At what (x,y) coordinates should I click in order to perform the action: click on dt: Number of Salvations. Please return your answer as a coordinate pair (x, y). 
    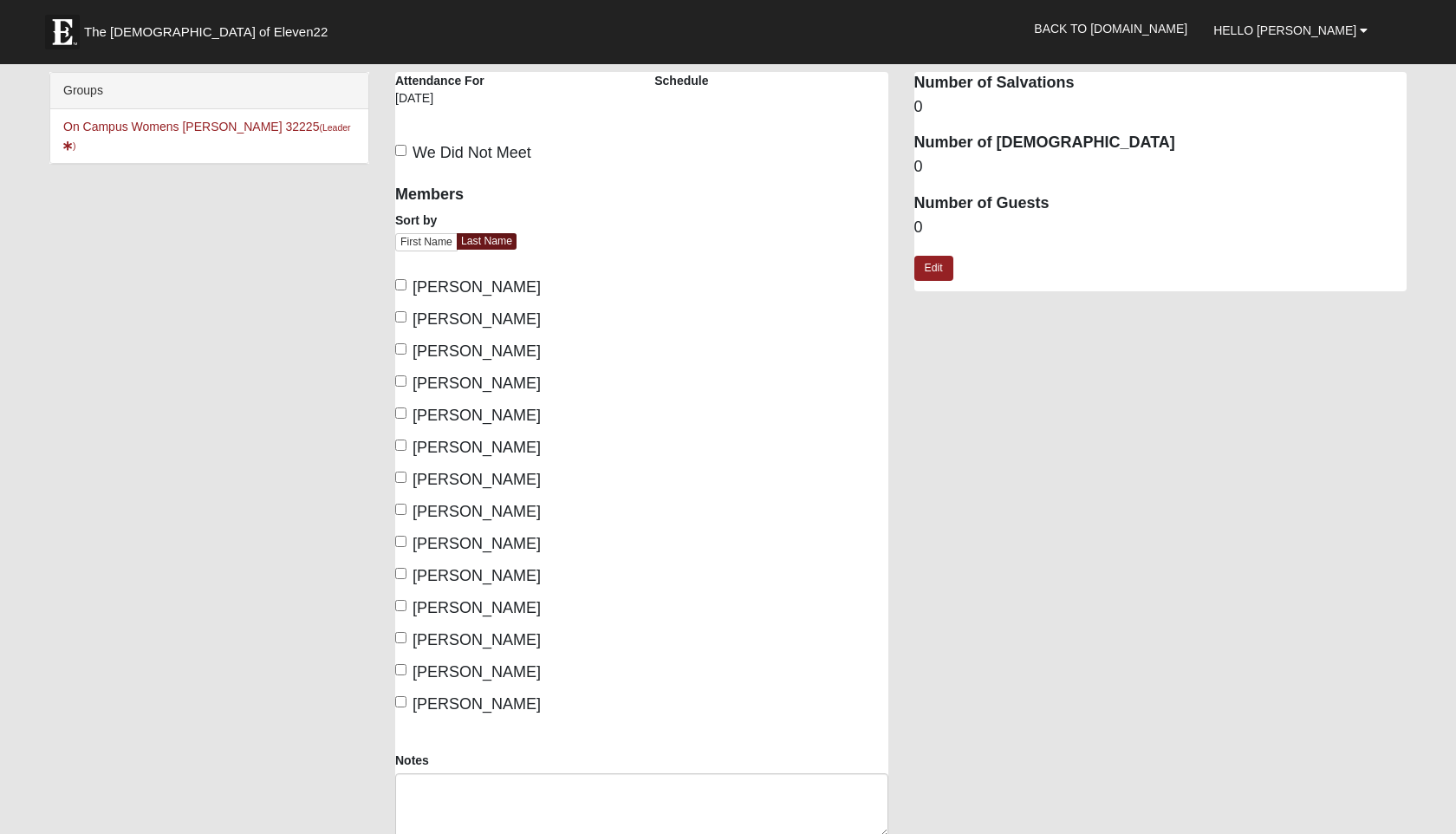
    Looking at the image, I should click on (1160, 83).